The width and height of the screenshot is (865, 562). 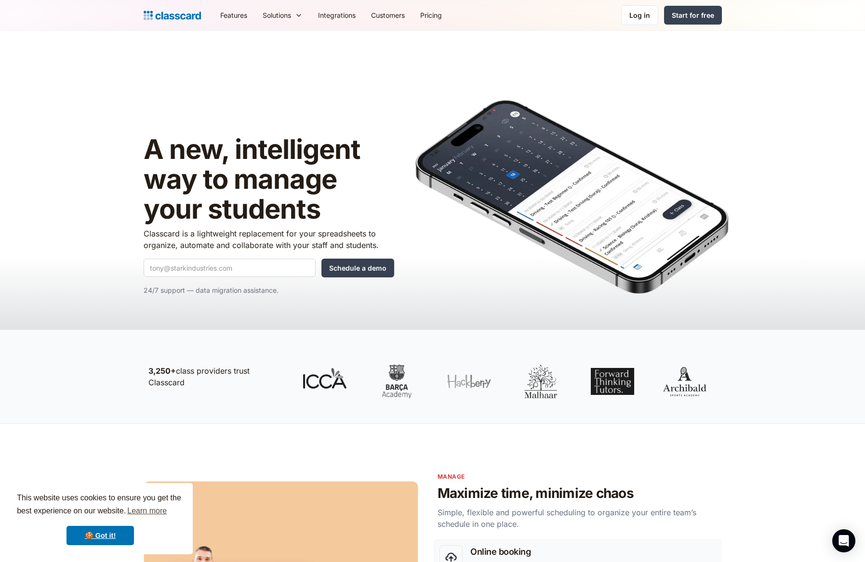 What do you see at coordinates (431, 15) in the screenshot?
I see `a: Pricing` at bounding box center [431, 15].